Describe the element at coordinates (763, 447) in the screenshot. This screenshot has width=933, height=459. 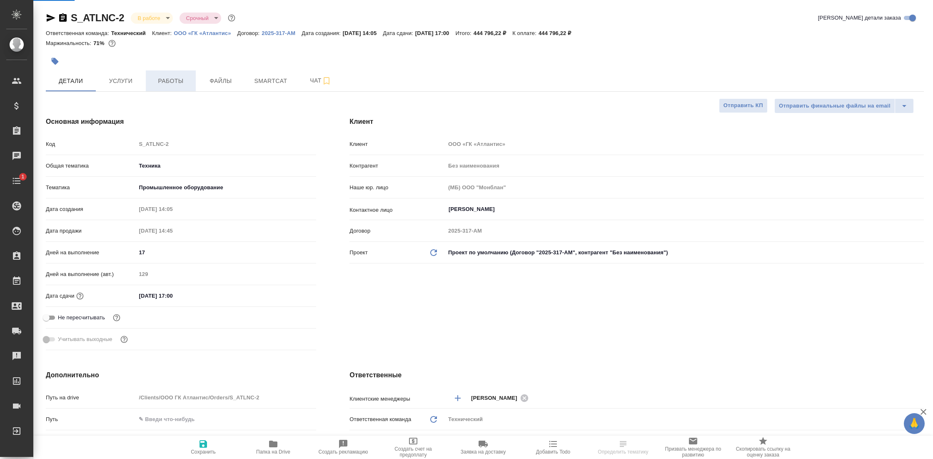
I see `button: Скопировать ссылку на оценку заказа` at that location.